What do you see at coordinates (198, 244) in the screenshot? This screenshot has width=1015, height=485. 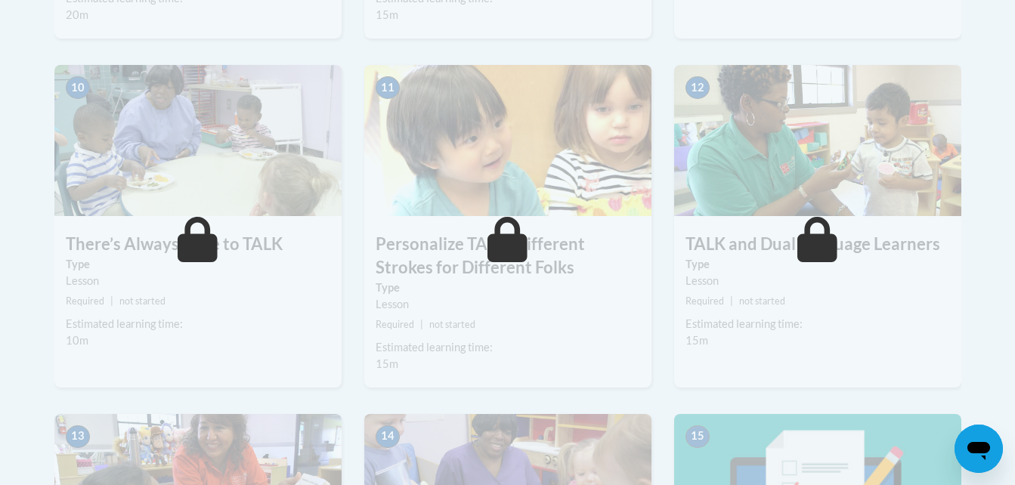 I see `h3: There’s Always Time to TALK` at bounding box center [198, 244].